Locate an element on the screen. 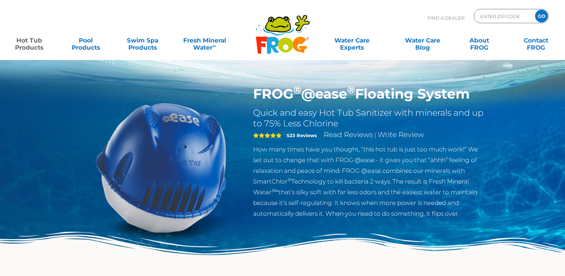 The width and height of the screenshot is (565, 276). a: Hot TubProducts is located at coordinates (29, 40).